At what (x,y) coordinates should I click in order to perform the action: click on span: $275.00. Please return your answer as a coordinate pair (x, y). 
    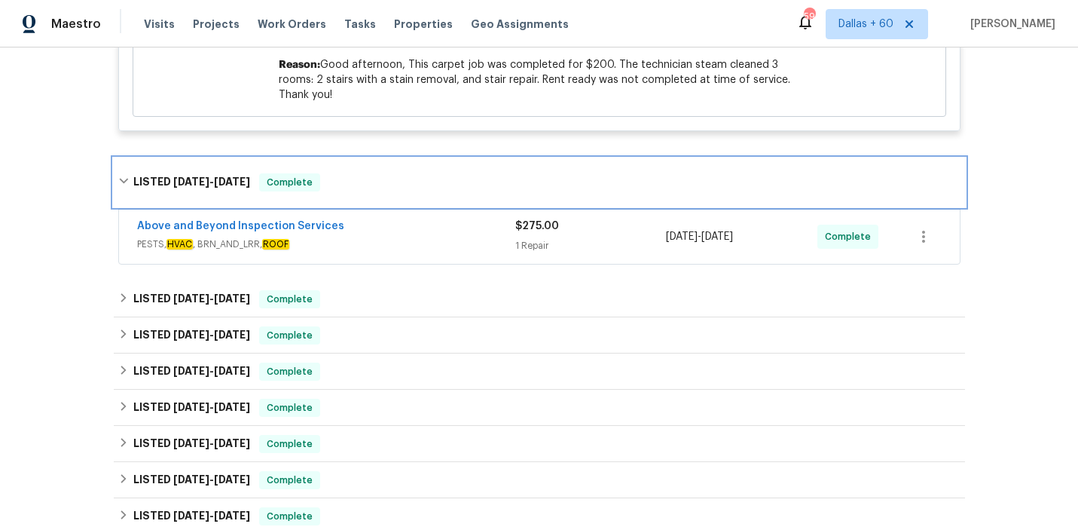
    Looking at the image, I should click on (537, 226).